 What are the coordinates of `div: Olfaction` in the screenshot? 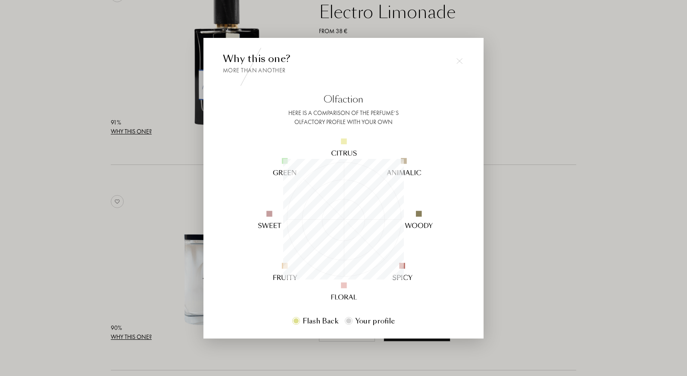 It's located at (343, 99).